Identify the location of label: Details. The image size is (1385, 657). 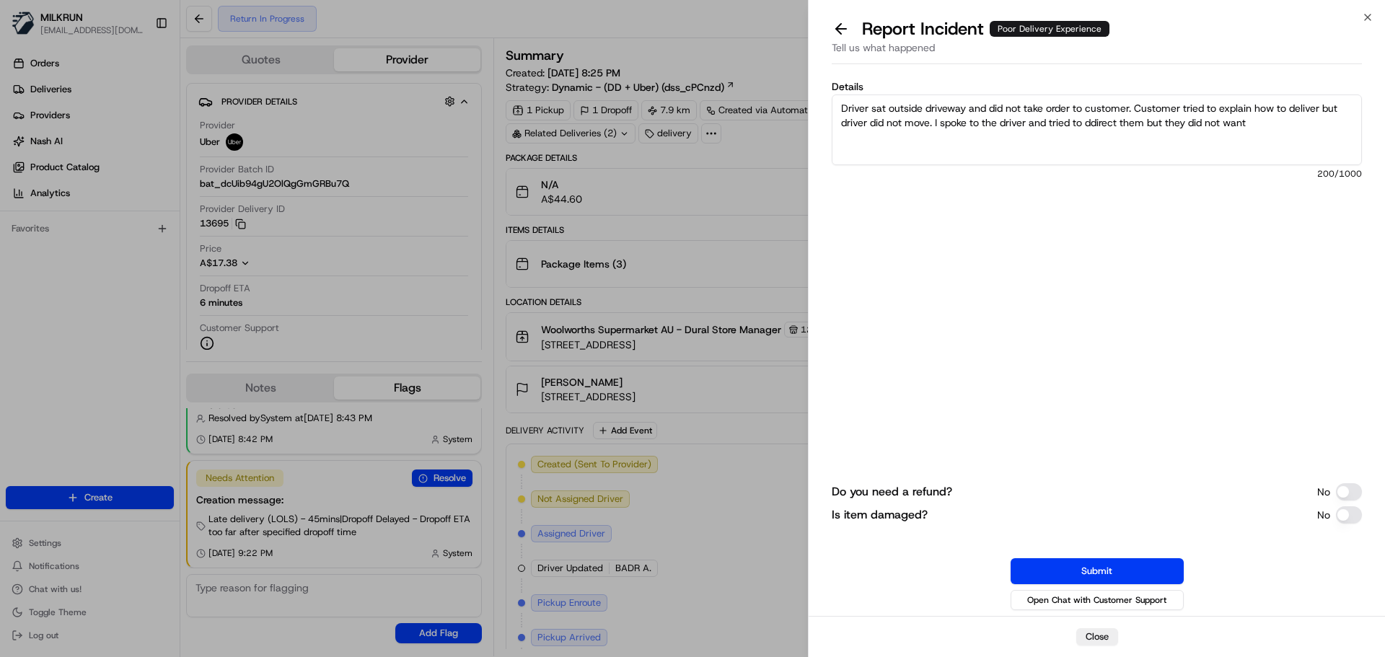
(1096, 87).